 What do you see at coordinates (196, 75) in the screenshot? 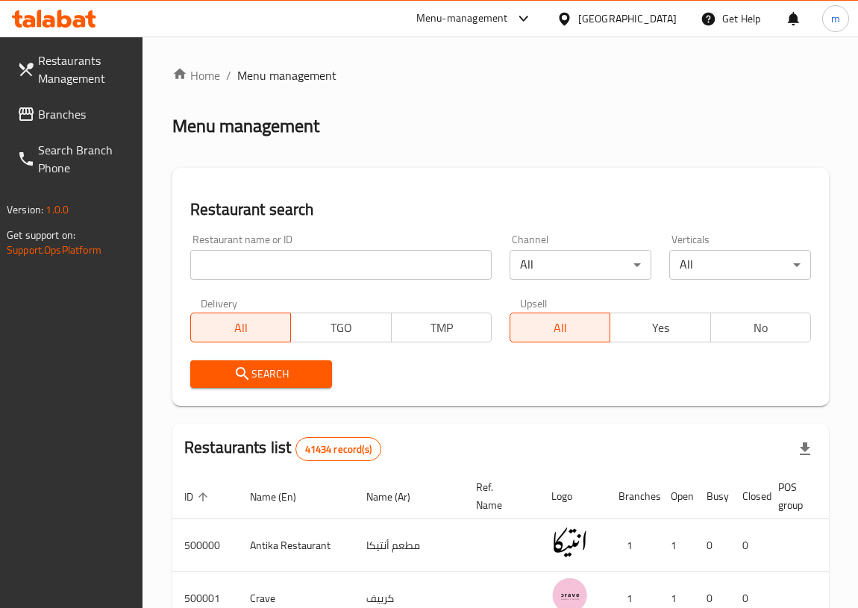
I see `a: Home` at bounding box center [196, 75].